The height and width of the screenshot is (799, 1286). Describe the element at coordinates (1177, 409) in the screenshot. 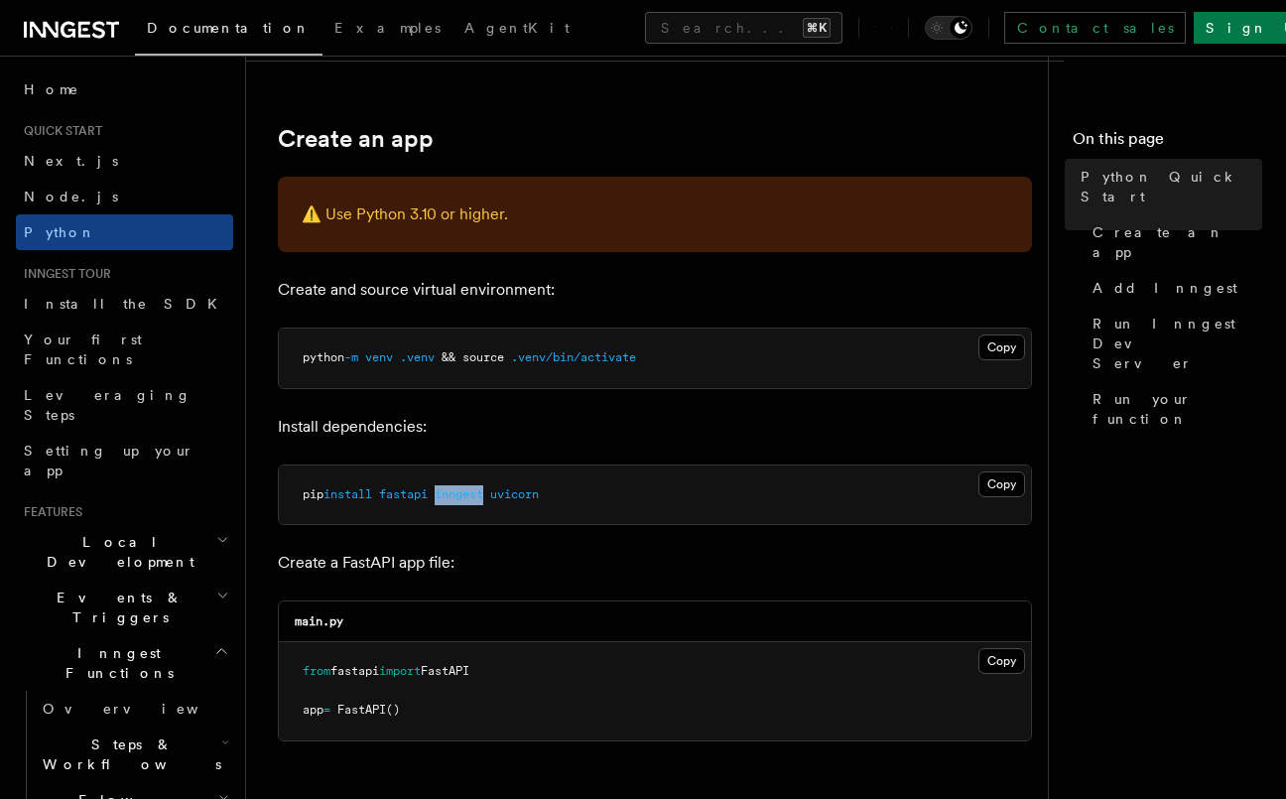

I see `span: Run your function` at that location.